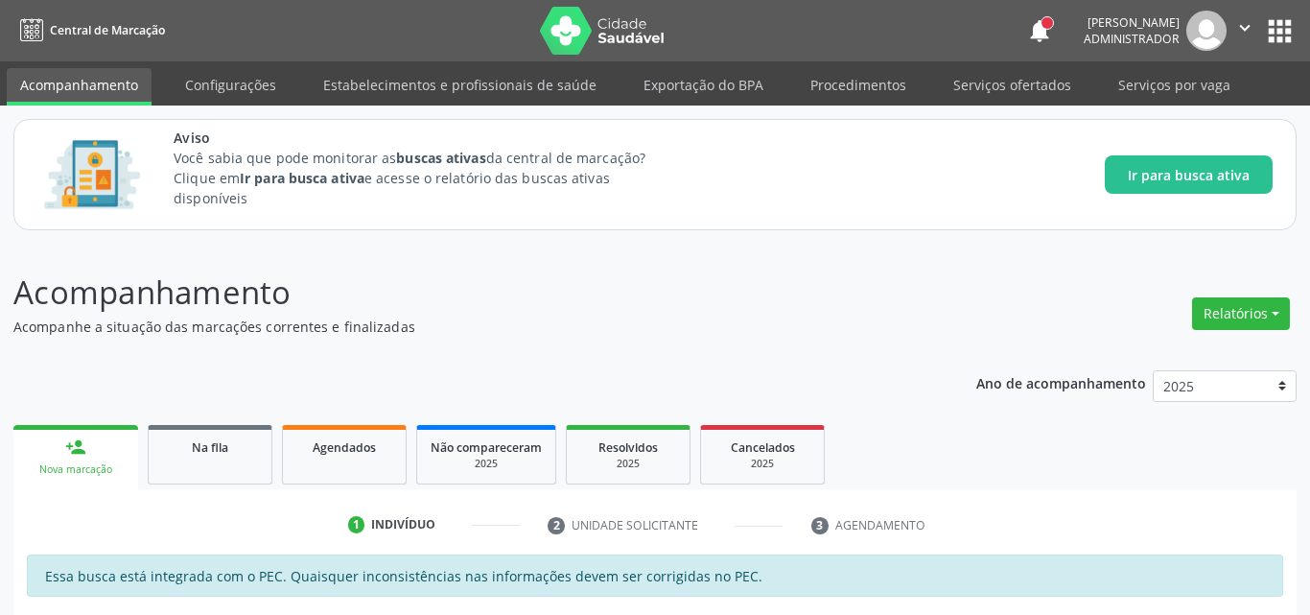 This screenshot has width=1310, height=615. Describe the element at coordinates (1188, 175) in the screenshot. I see `button: Ir para busca ativa` at that location.